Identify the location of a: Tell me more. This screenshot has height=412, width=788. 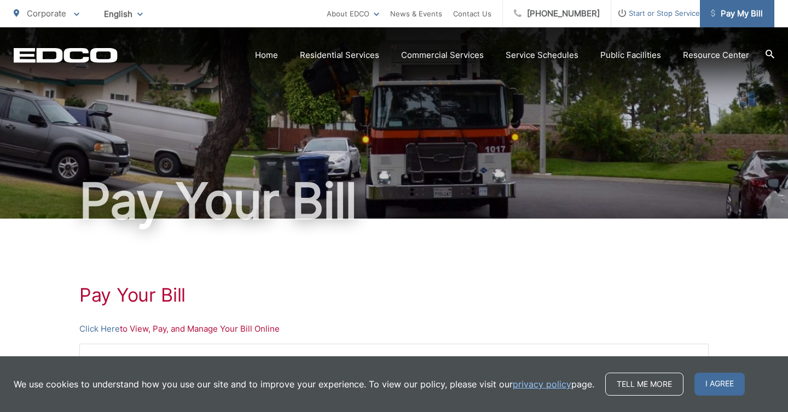
(644, 385).